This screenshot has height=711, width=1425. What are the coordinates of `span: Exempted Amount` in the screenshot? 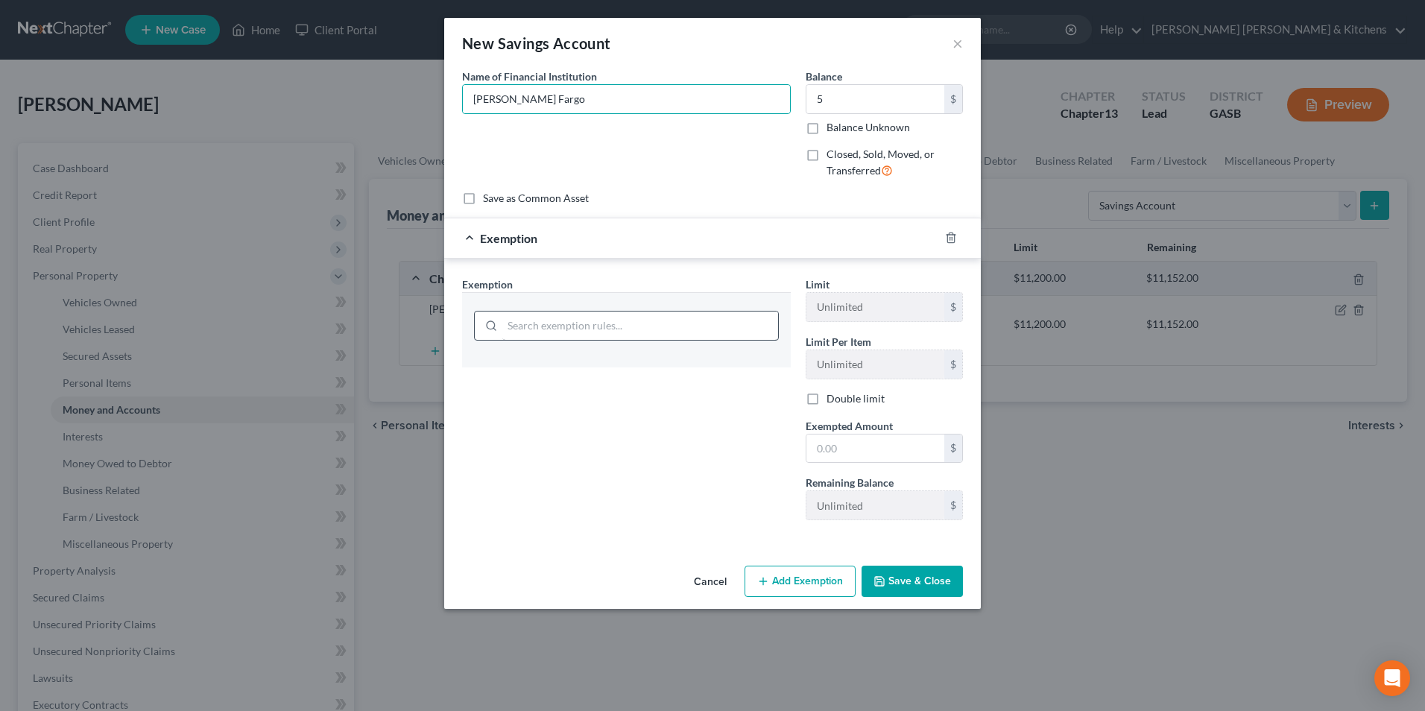 It's located at (849, 425).